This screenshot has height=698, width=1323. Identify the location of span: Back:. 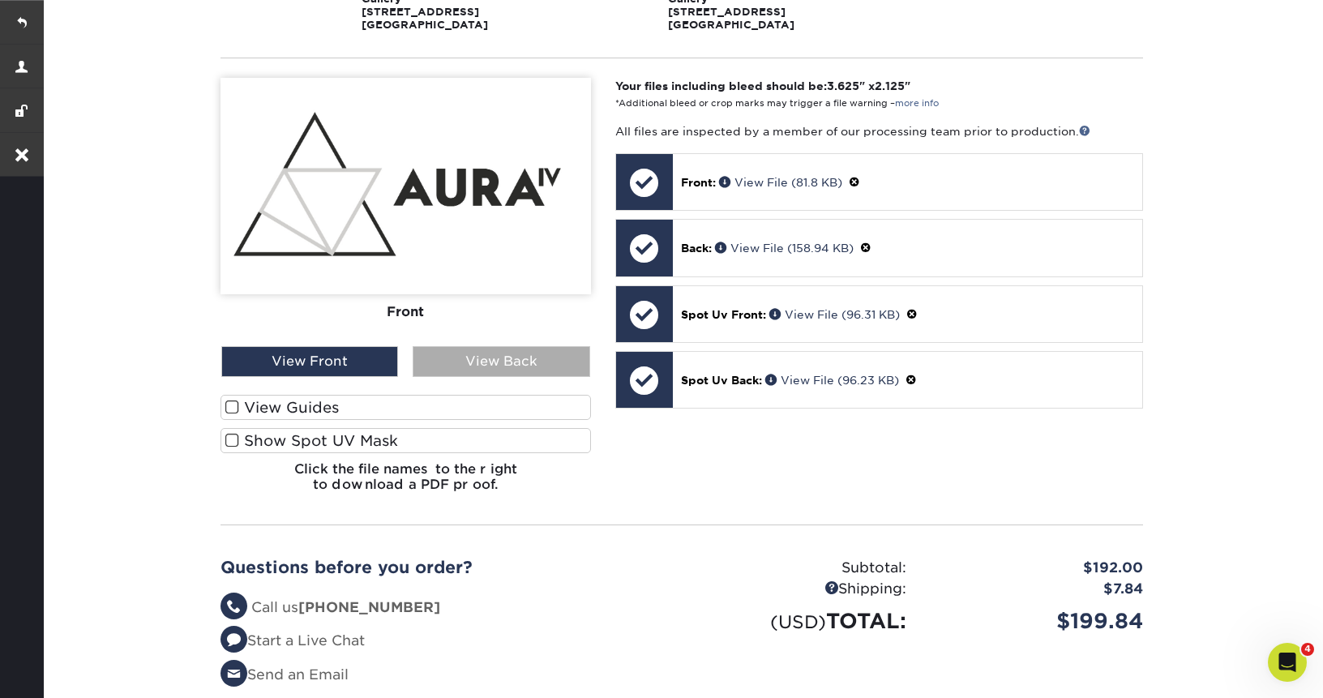
(696, 248).